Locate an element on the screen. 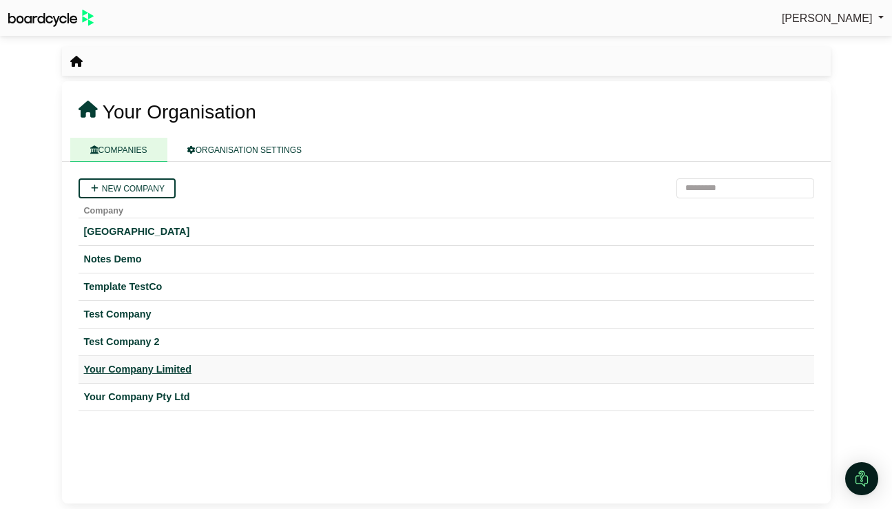 The height and width of the screenshot is (509, 892). div: Test Company is located at coordinates (446, 314).